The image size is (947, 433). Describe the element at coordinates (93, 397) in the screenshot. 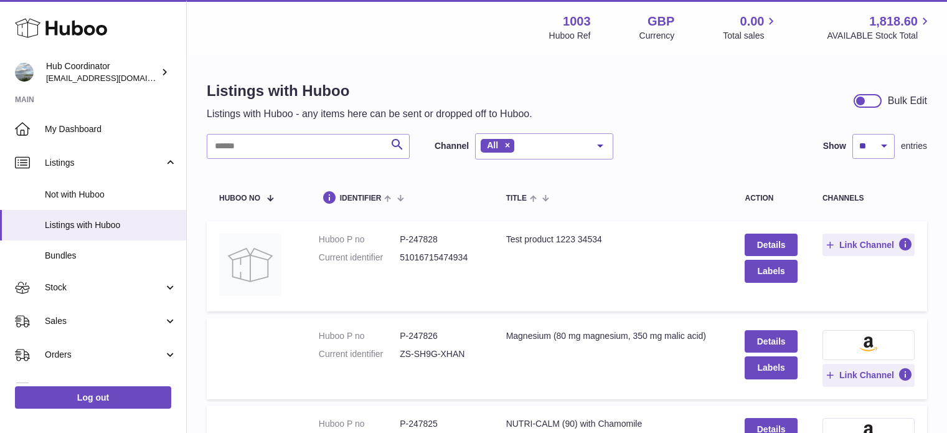

I see `a: Log out` at that location.